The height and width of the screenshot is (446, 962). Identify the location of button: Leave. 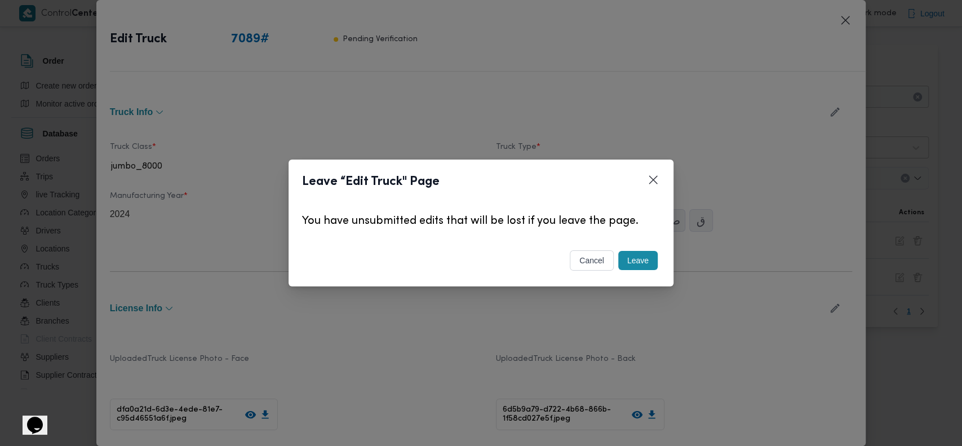
(638, 260).